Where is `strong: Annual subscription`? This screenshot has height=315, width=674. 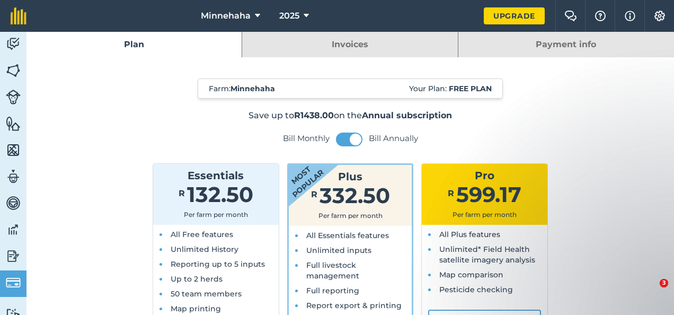
strong: Annual subscription is located at coordinates (407, 115).